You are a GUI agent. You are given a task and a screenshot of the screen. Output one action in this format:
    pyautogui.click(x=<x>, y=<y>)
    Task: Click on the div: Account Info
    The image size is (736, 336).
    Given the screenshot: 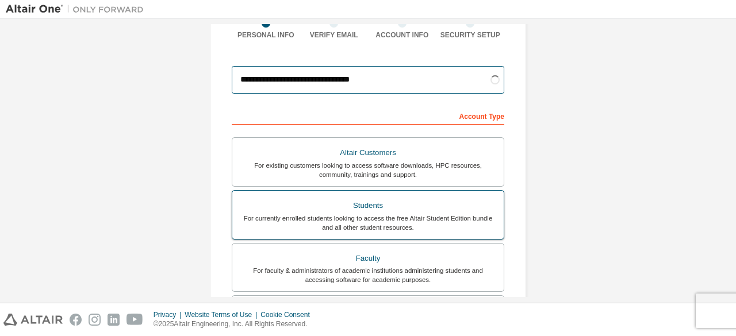 What is the action you would take?
    pyautogui.click(x=402, y=35)
    